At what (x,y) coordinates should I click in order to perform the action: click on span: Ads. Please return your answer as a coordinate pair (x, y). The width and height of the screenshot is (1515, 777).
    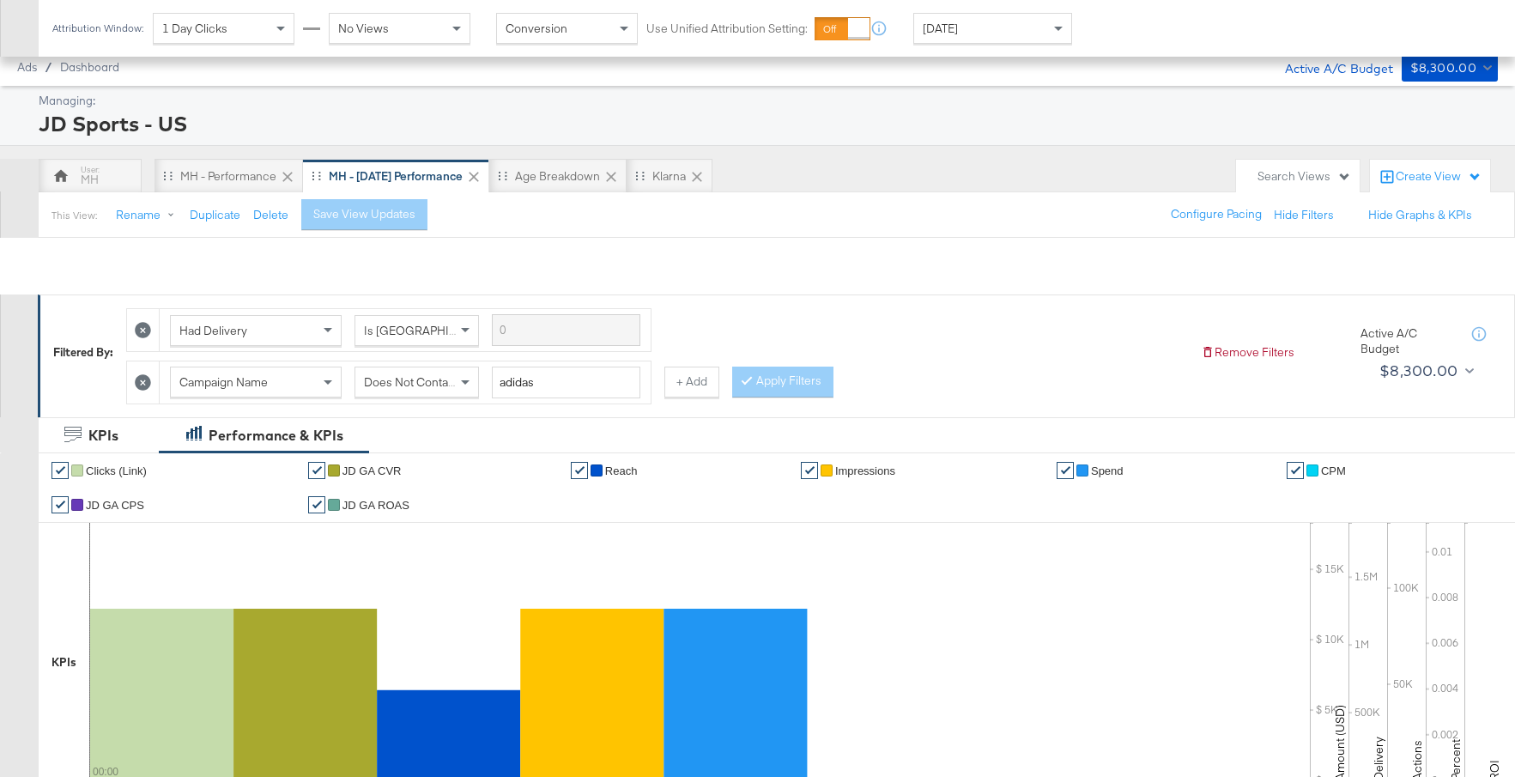
    Looking at the image, I should click on (27, 67).